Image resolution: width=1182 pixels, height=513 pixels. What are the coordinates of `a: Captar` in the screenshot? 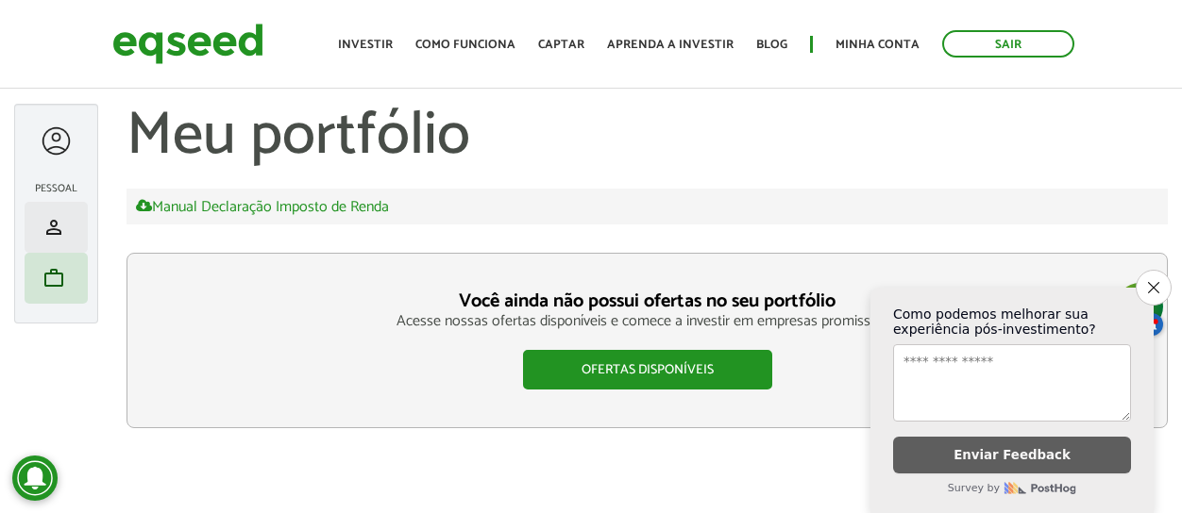 It's located at (561, 44).